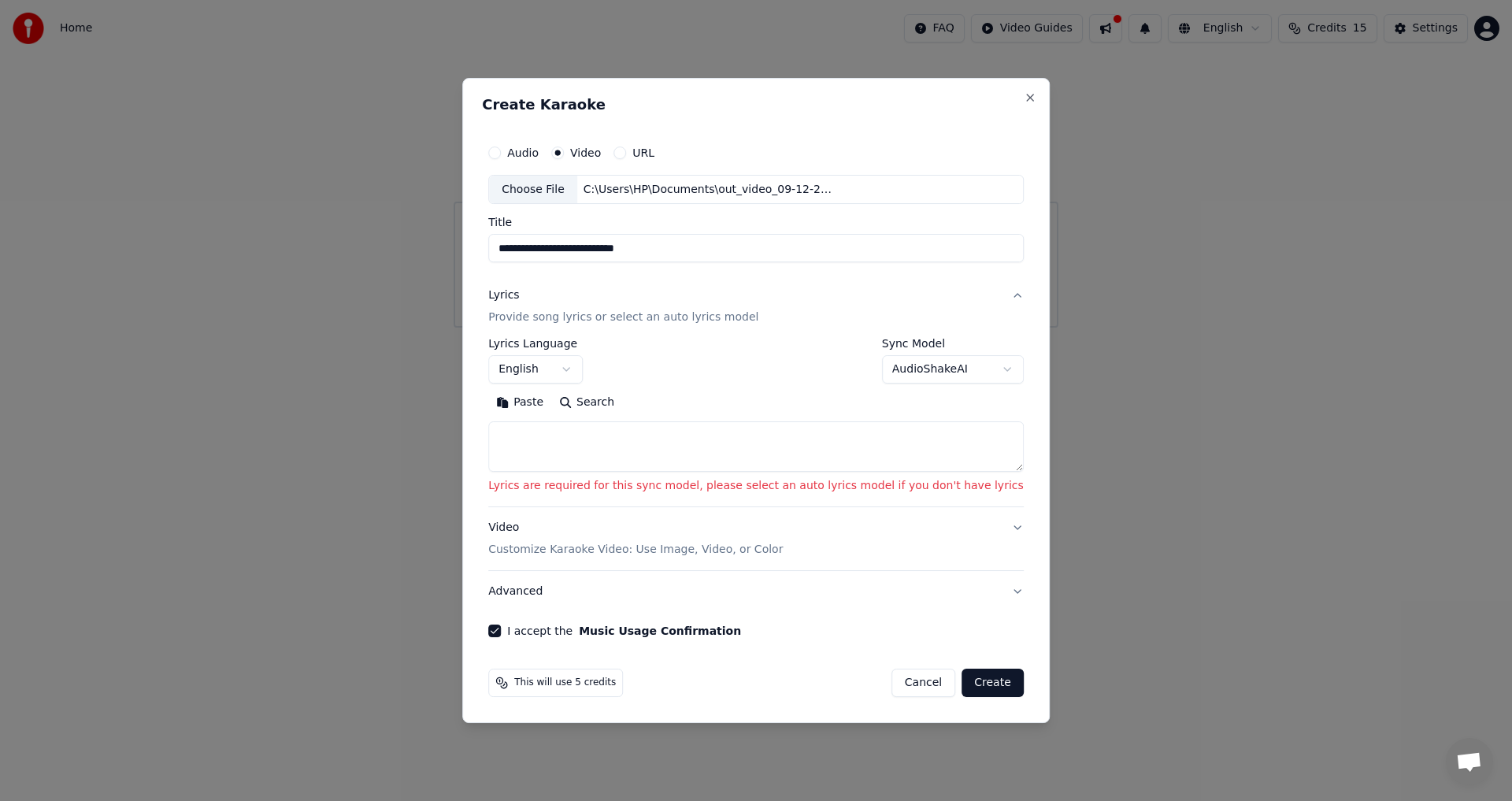 The height and width of the screenshot is (801, 1512). I want to click on label: Audio, so click(523, 153).